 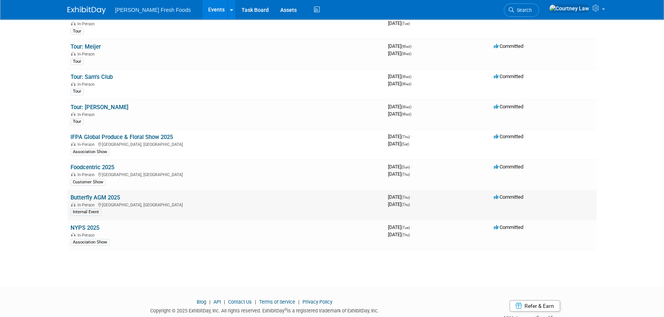 What do you see at coordinates (87, 10) in the screenshot?
I see `img: ExhibitDay` at bounding box center [87, 10].